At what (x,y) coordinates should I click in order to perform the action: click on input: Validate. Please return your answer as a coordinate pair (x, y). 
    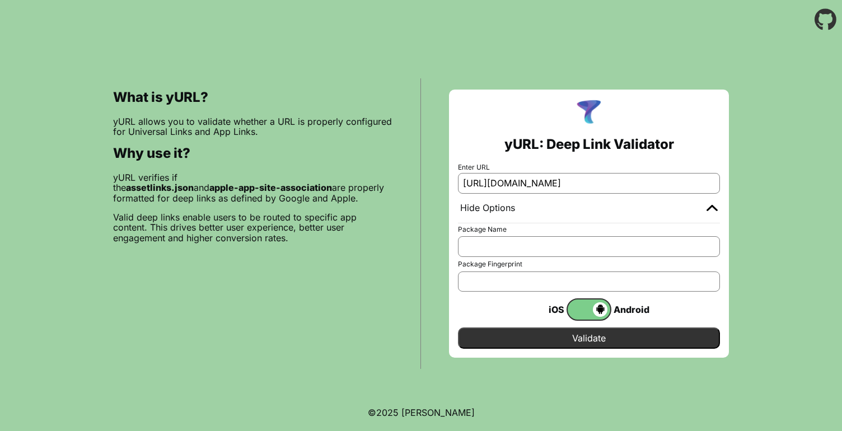
    Looking at the image, I should click on (589, 338).